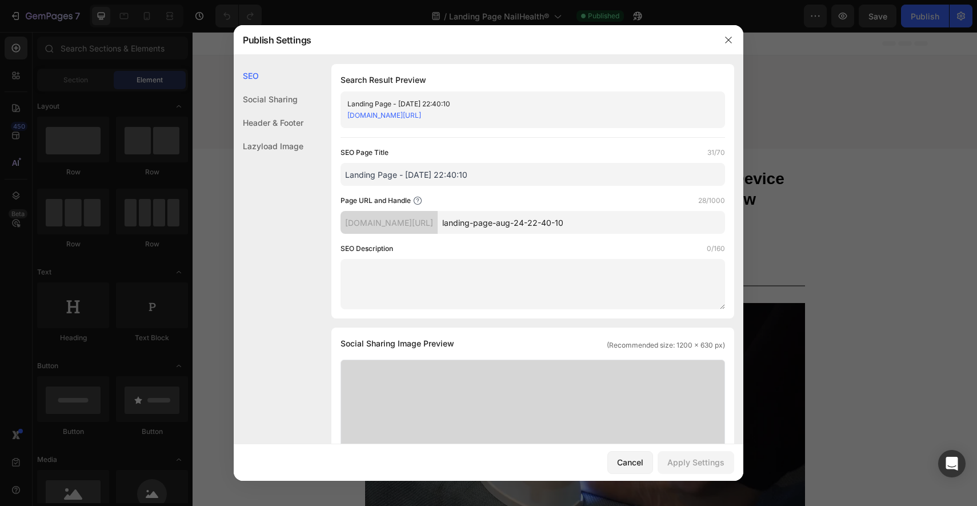 This screenshot has height=506, width=977. What do you see at coordinates (630, 462) in the screenshot?
I see `div: Cancel` at bounding box center [630, 462].